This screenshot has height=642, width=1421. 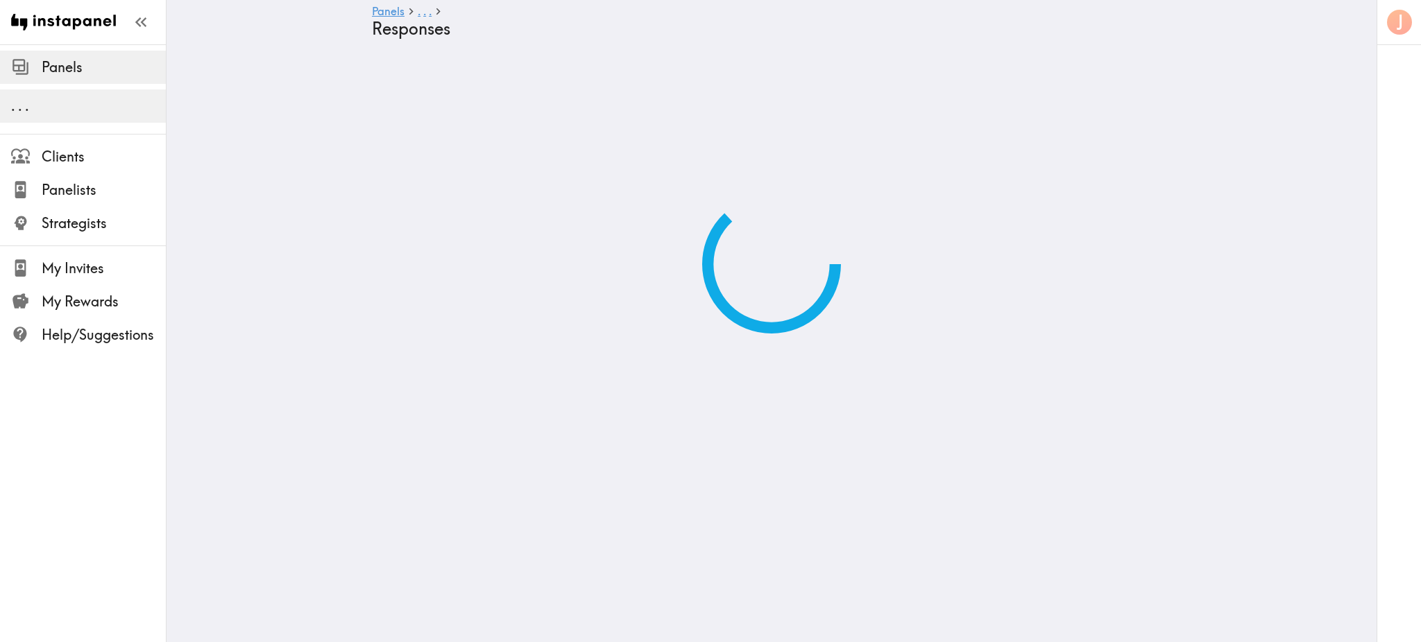 What do you see at coordinates (388, 12) in the screenshot?
I see `a: Panels` at bounding box center [388, 12].